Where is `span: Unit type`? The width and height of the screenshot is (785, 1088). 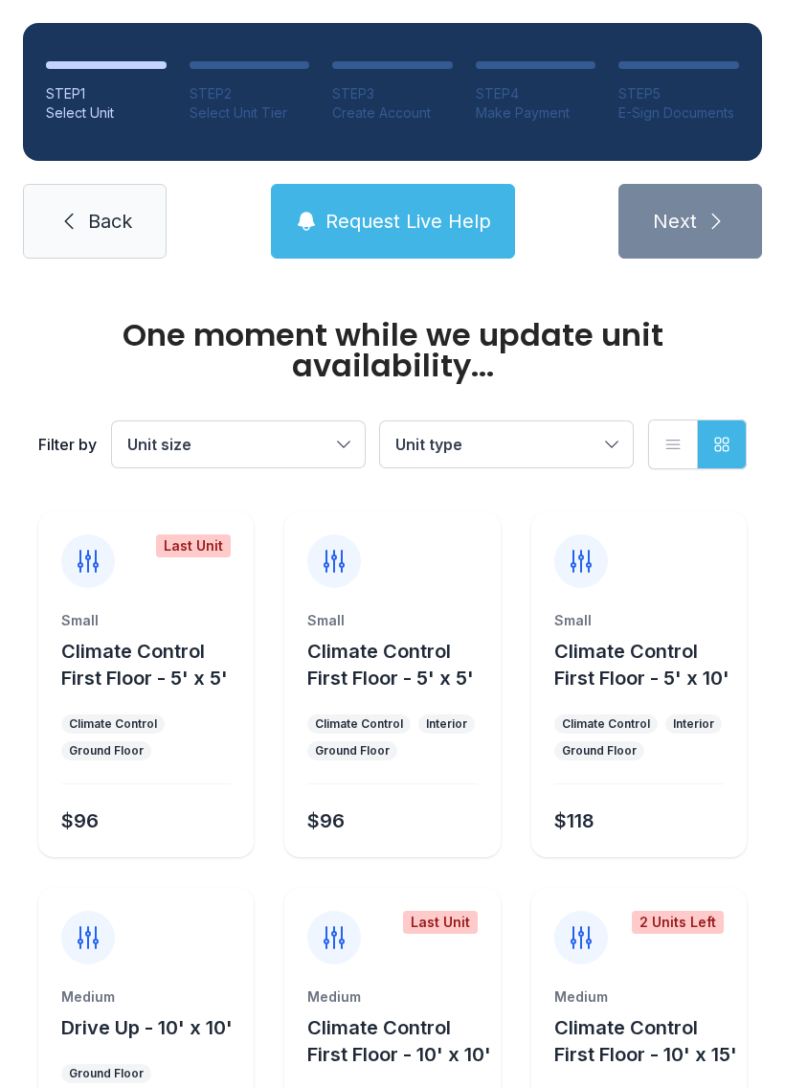
span: Unit type is located at coordinates (429, 444).